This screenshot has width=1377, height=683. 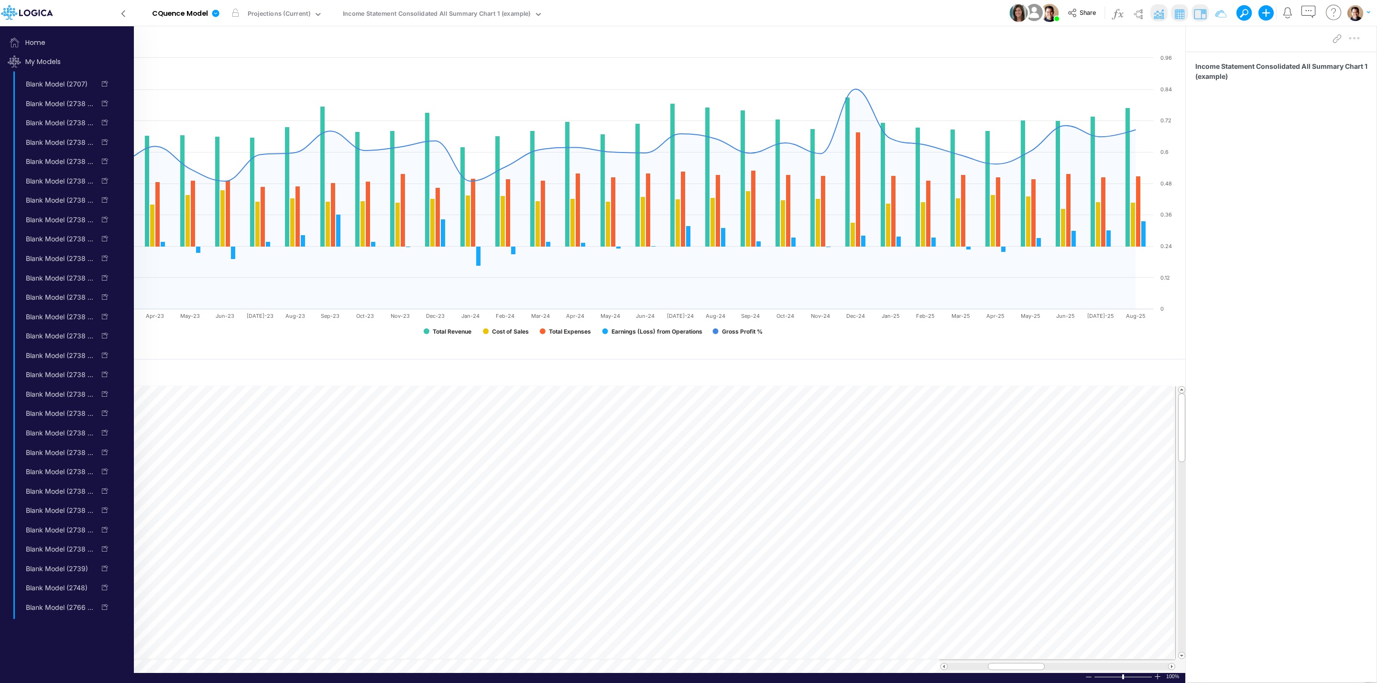 What do you see at coordinates (1173, 677) in the screenshot?
I see `span: 100%` at bounding box center [1173, 677].